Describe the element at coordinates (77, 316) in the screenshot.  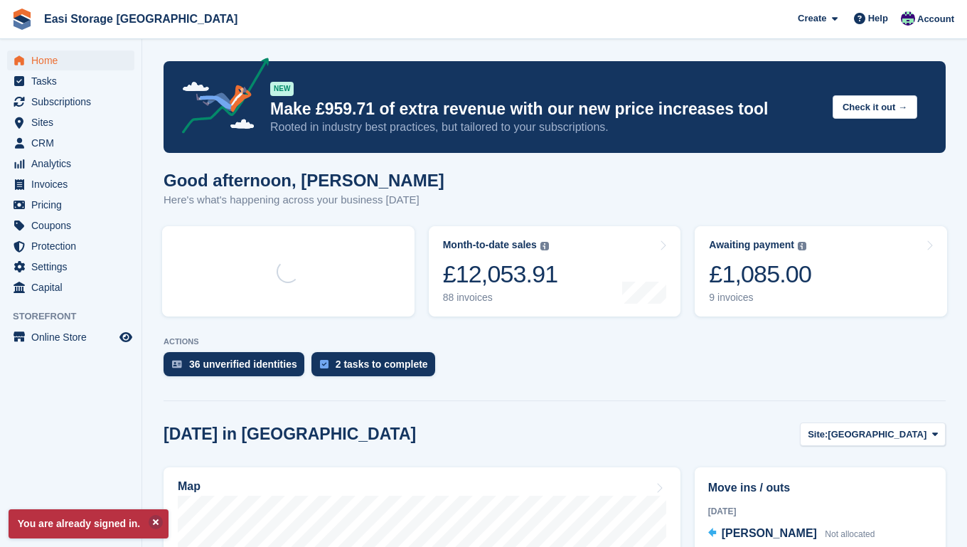
I see `span: Storefront` at that location.